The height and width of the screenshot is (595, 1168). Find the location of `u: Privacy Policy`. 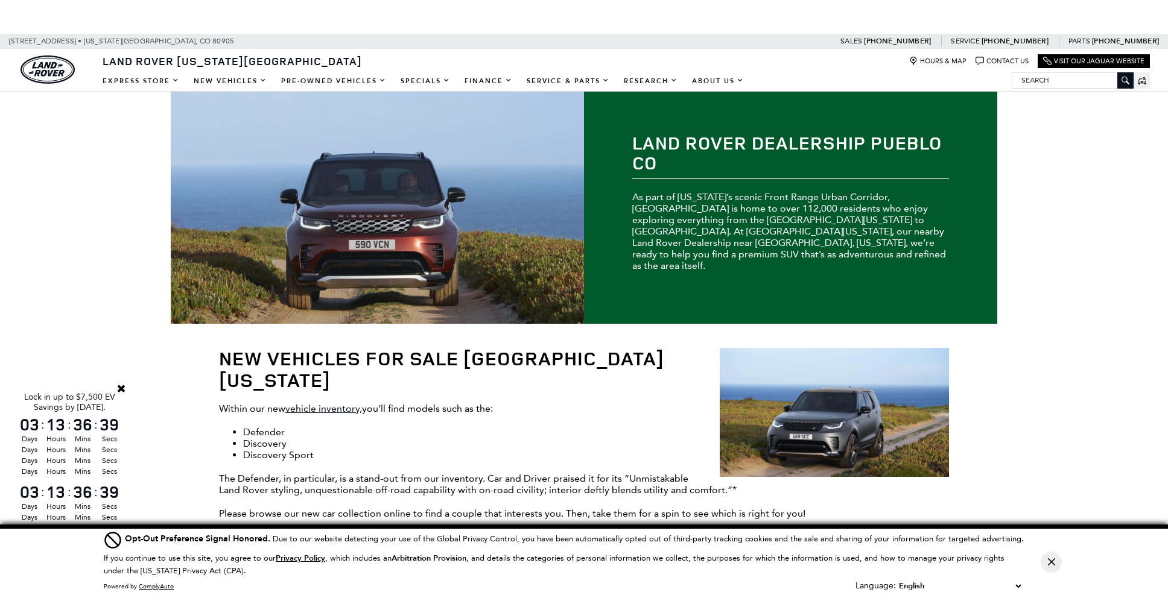

u: Privacy Policy is located at coordinates (300, 559).